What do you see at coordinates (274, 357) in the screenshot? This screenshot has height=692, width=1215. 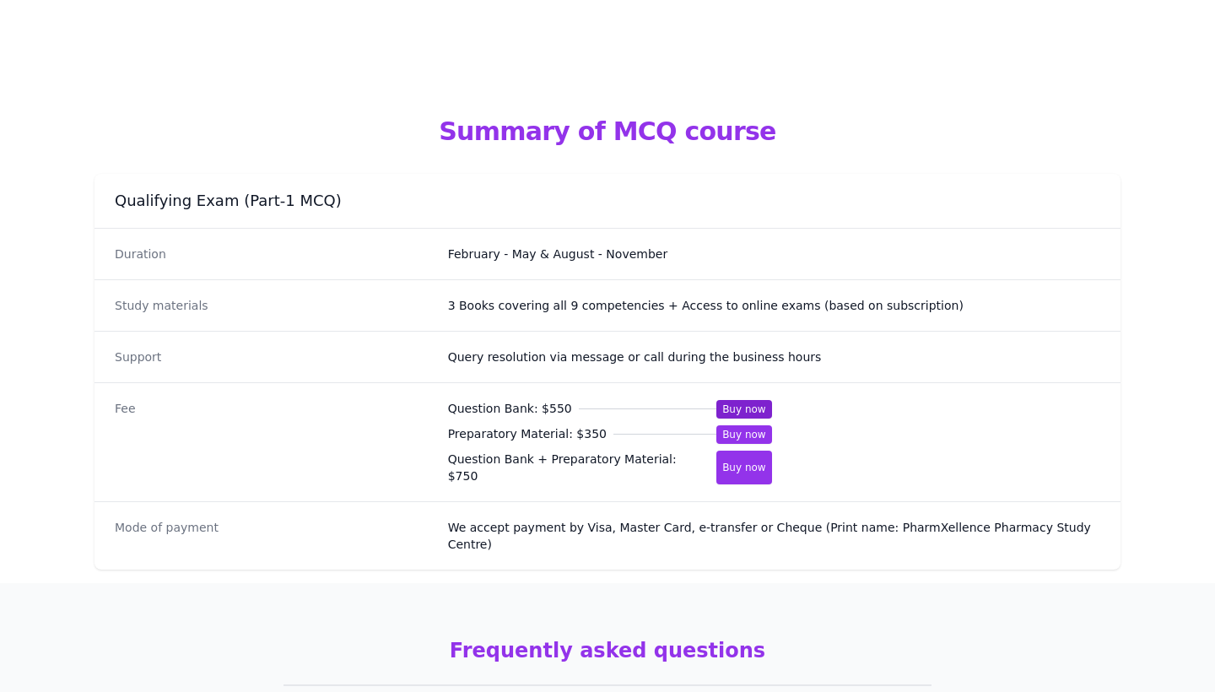 I see `dt: Support` at bounding box center [274, 357].